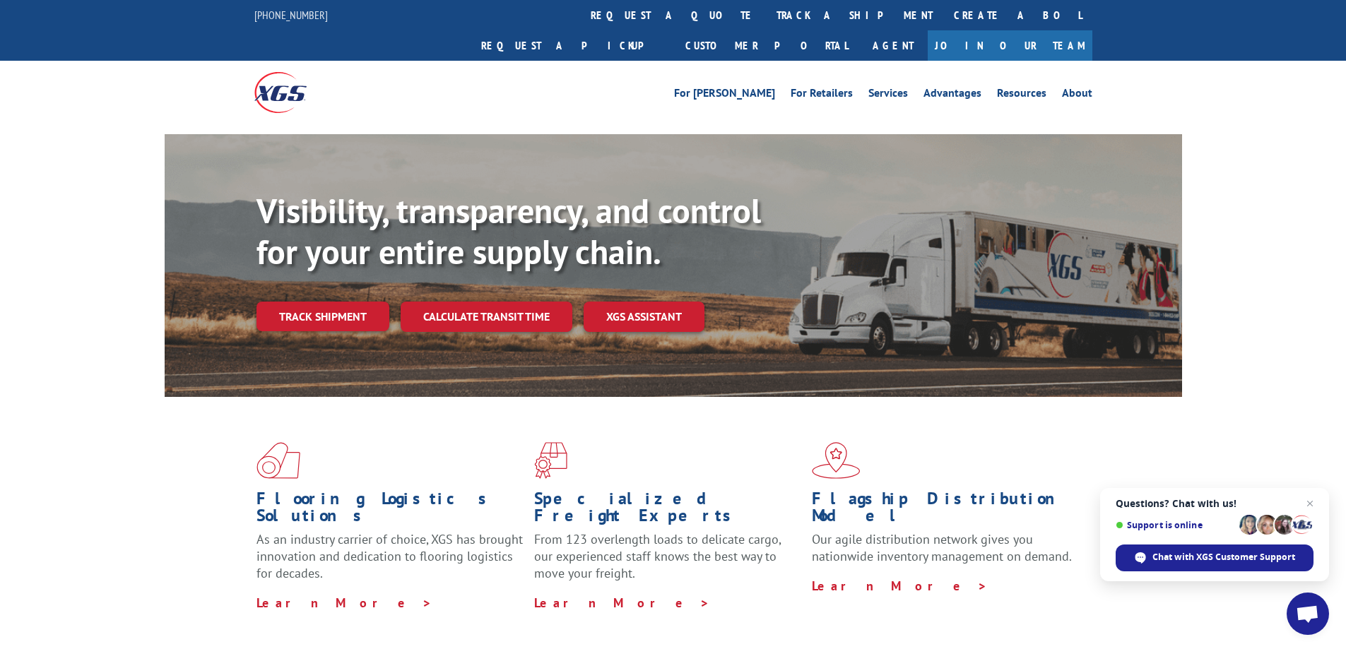 The height and width of the screenshot is (649, 1346). What do you see at coordinates (389, 556) in the screenshot?
I see `span: As an industry carrier of choice, XGS has brought innovation and dedication to flooring logistics...` at bounding box center [389, 556].